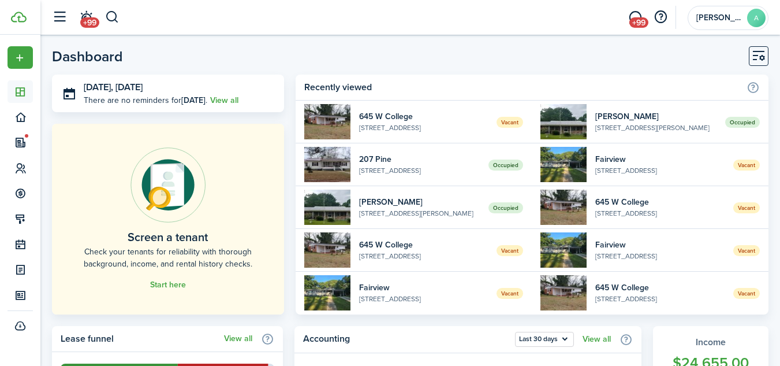 This screenshot has height=366, width=780. Describe the element at coordinates (545, 339) in the screenshot. I see `button: Last 30 days` at that location.